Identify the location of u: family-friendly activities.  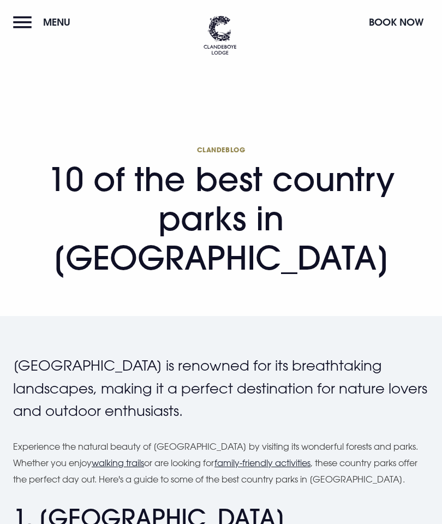
(262, 463).